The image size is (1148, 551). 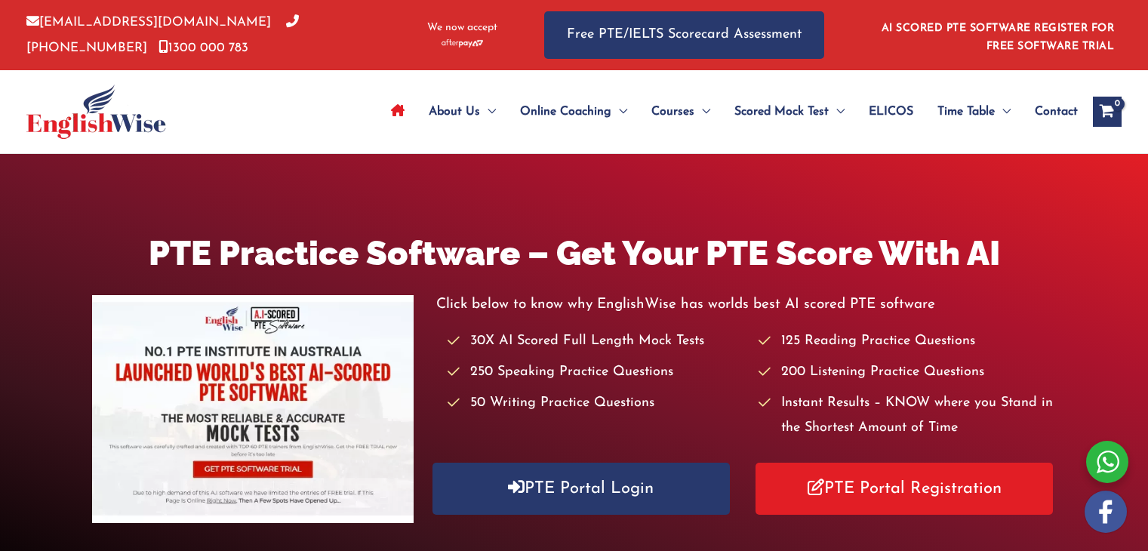 I want to click on span: Scored Mock Test, so click(x=781, y=112).